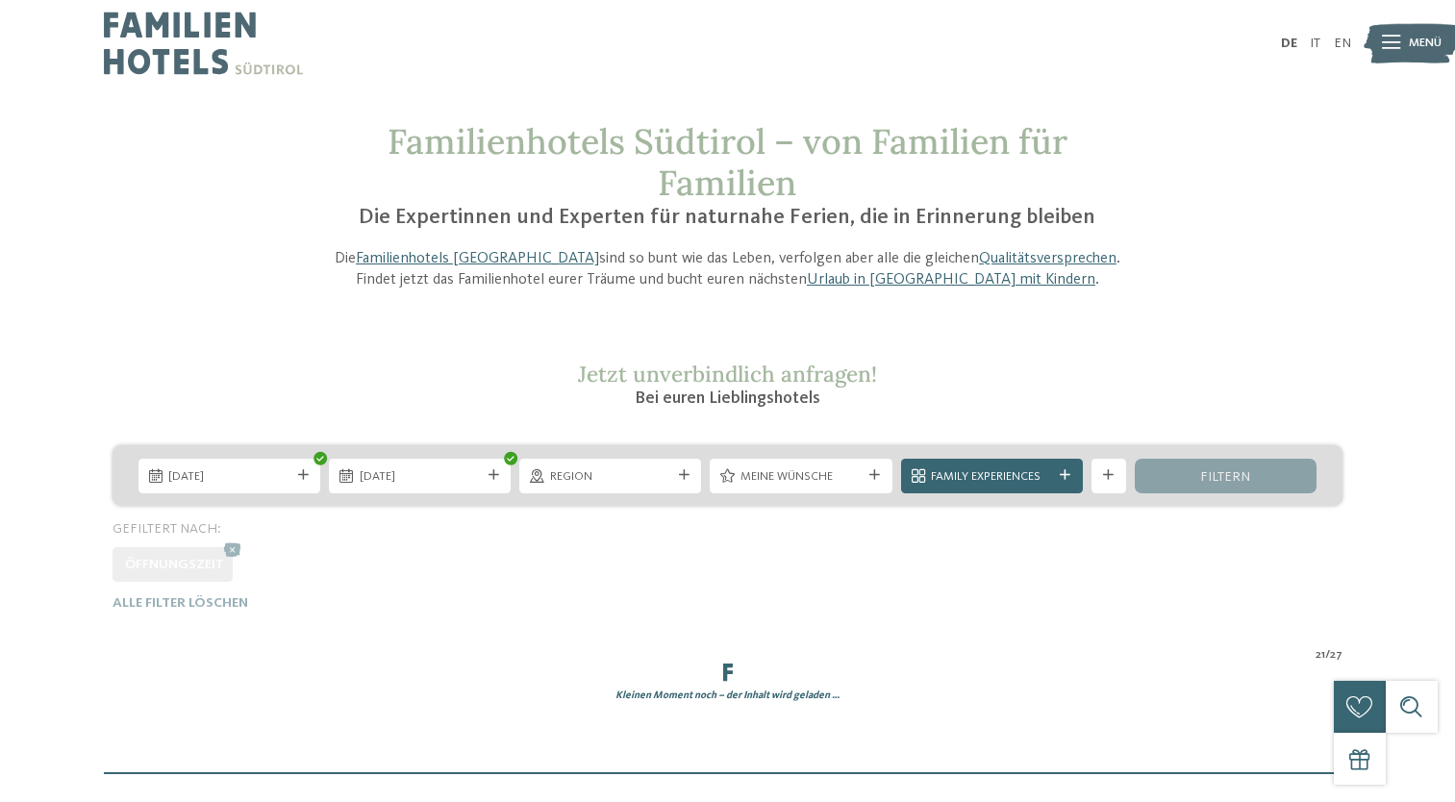 This screenshot has height=802, width=1455. Describe the element at coordinates (1289, 43) in the screenshot. I see `a: DE` at that location.